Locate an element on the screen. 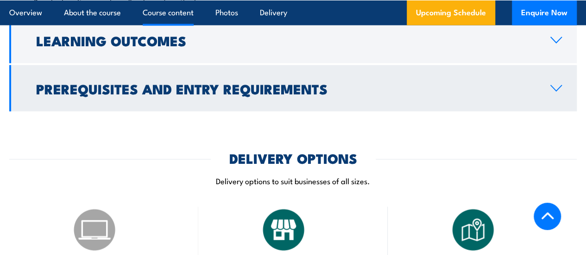  a: Prerequisites and Entry Requirements is located at coordinates (293, 89).